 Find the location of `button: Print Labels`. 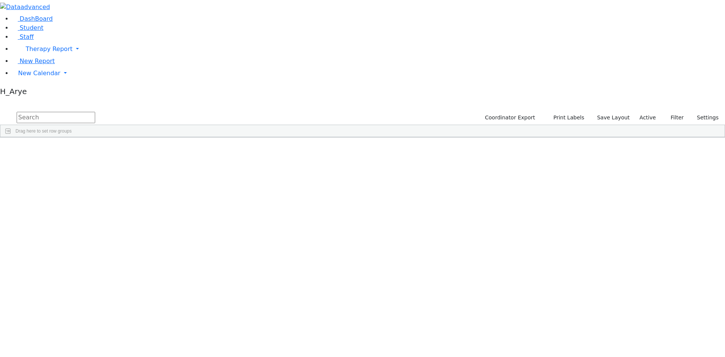

button: Print Labels is located at coordinates (566, 117).